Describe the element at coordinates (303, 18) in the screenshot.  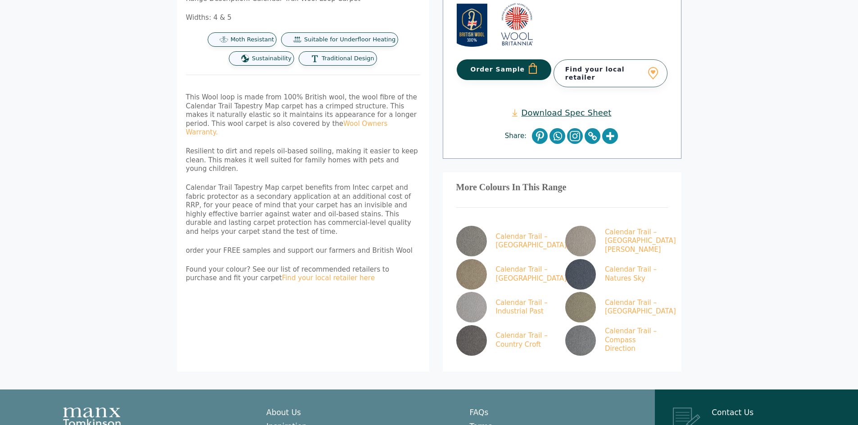
I see `p: Widths: 4 & 5` at that location.